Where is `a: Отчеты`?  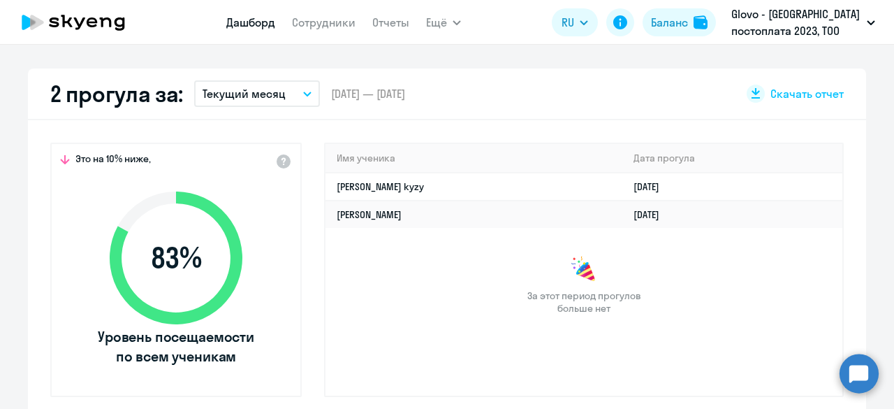
a: Отчеты is located at coordinates (391, 22).